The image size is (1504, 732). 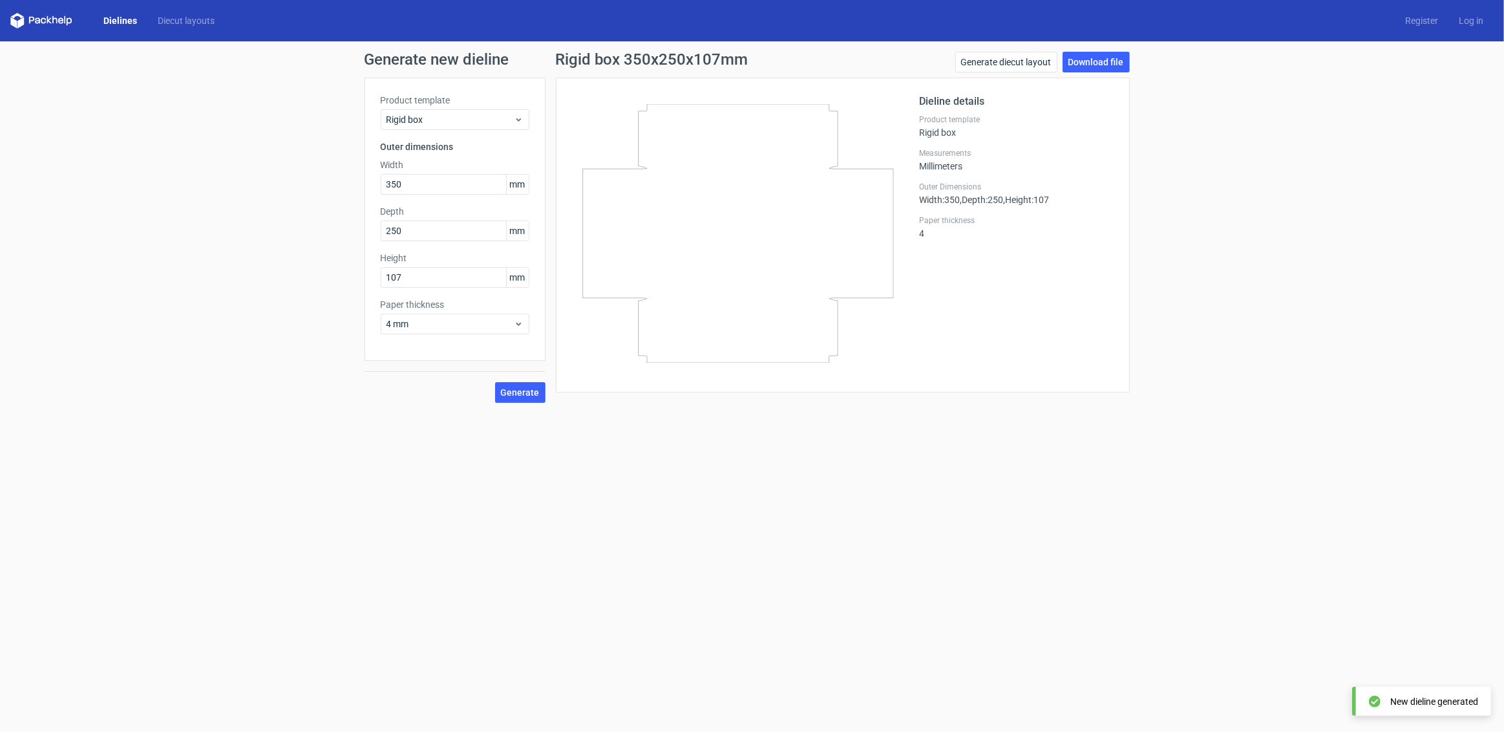 I want to click on h1: Rigid box 350x250x107mm, so click(x=652, y=59).